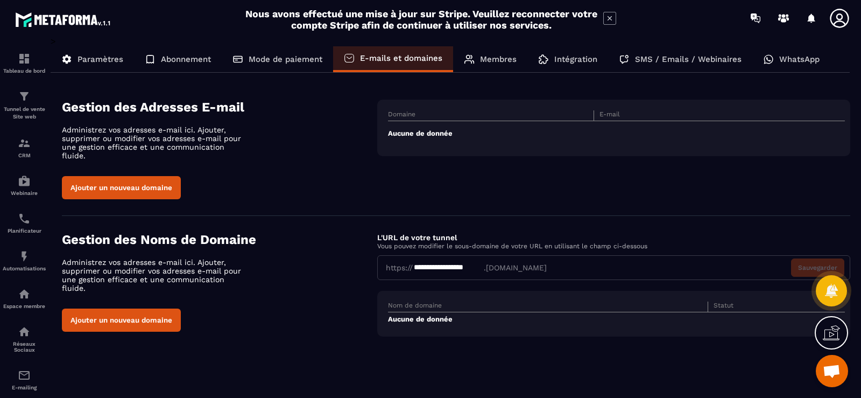 This screenshot has height=398, width=861. What do you see at coordinates (220, 107) in the screenshot?
I see `h4: Gestion des Adresses E-mail` at bounding box center [220, 107].